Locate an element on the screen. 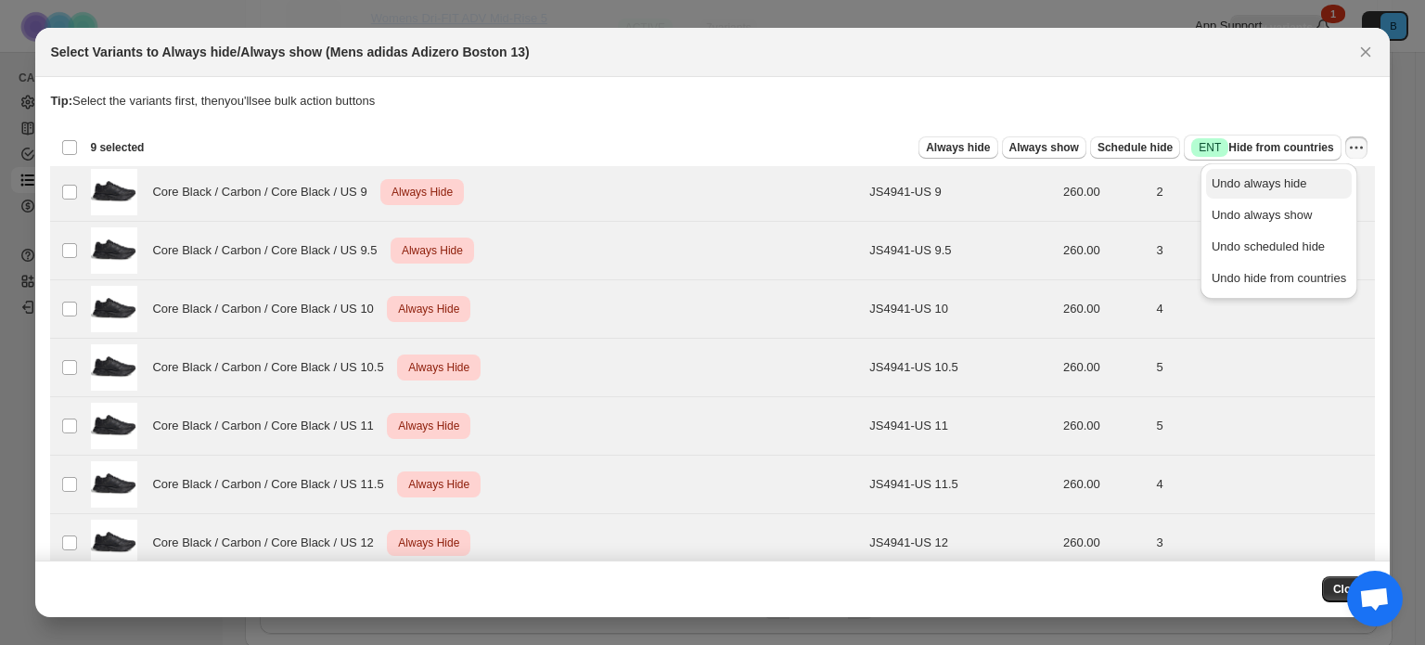 This screenshot has width=1425, height=645. span: Core Black / Carbon / Core Black / US 11.5 is located at coordinates (273, 484).